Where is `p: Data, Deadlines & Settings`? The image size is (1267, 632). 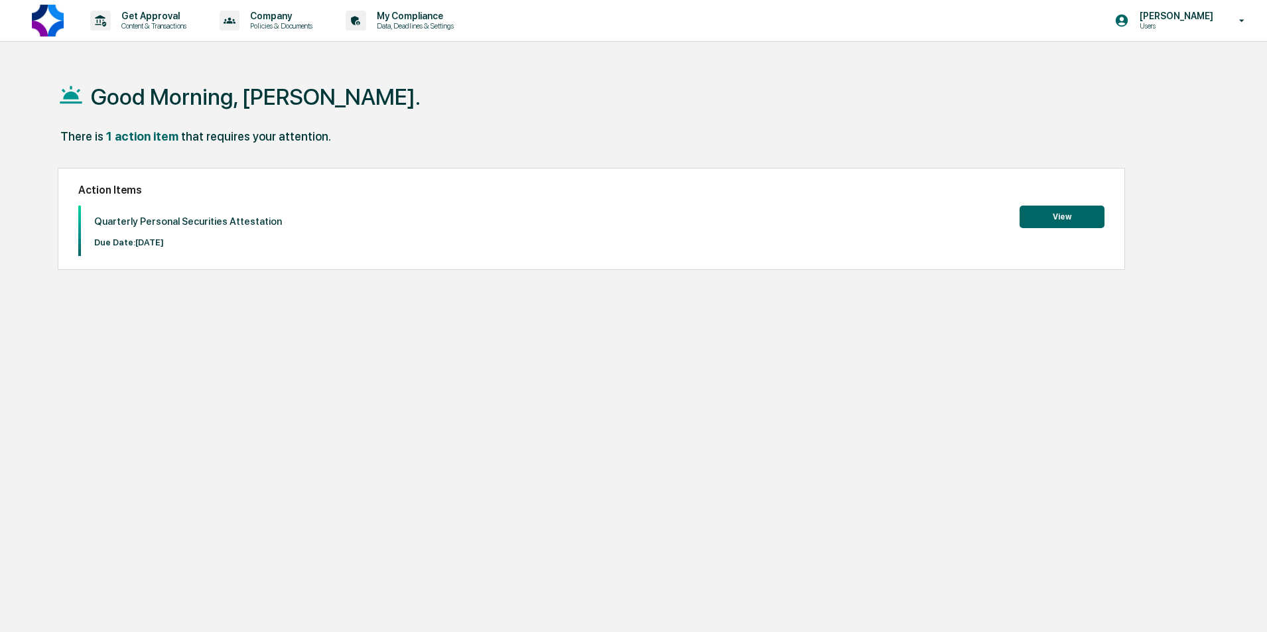 p: Data, Deadlines & Settings is located at coordinates (413, 26).